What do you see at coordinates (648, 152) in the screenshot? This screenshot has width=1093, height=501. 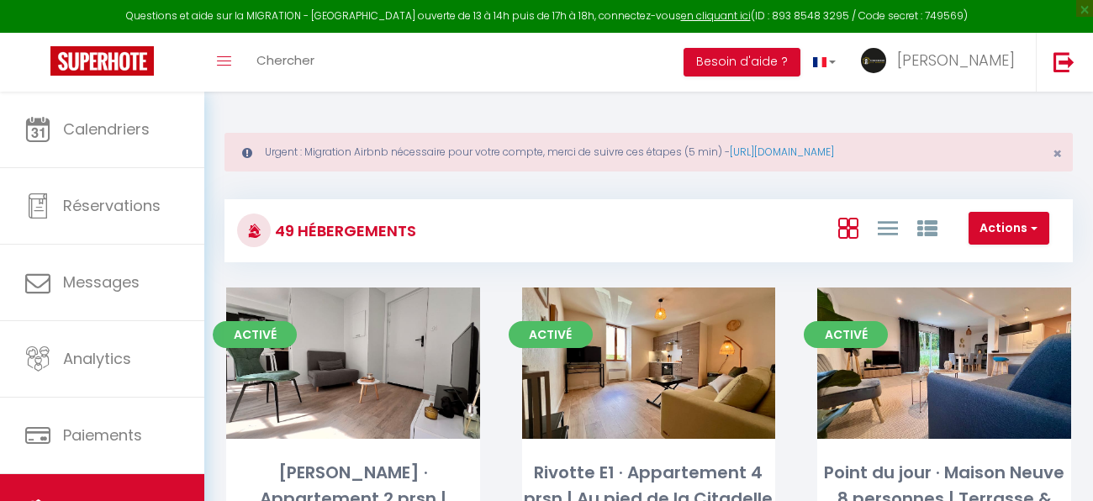 I see `div: Urgent : Migration Airbnb nécessaire pour votre compte, merci de suivre ces étapes (5 min) -` at bounding box center [648, 152].